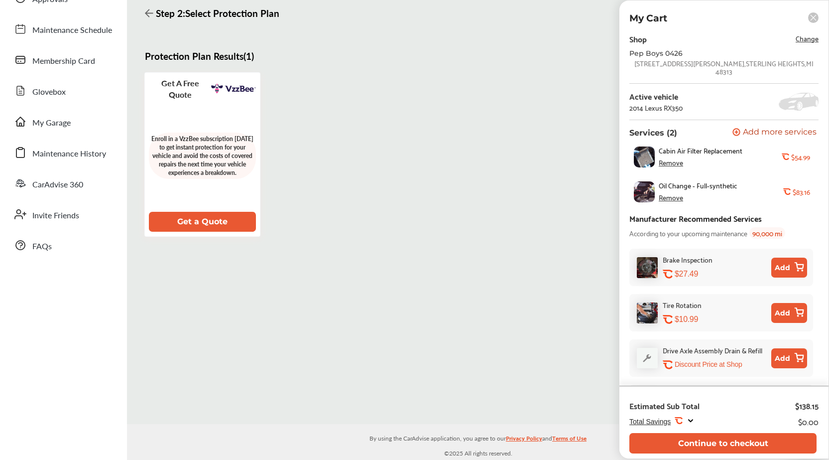  I want to click on div: Pep Boys 0426, so click(709, 53).